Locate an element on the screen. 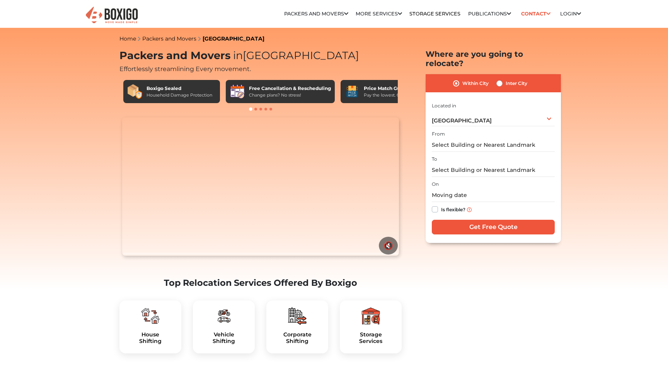 The image size is (668, 370). label: Located in is located at coordinates (443, 106).